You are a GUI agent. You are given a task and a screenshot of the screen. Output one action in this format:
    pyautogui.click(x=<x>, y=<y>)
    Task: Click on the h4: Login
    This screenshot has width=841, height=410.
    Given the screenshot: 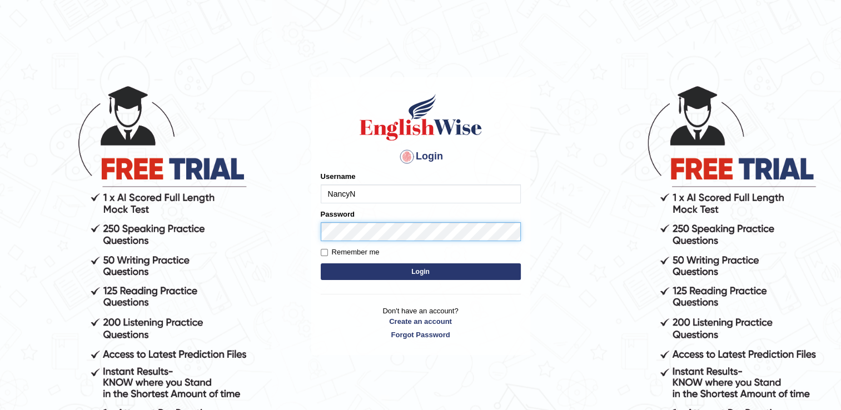 What is the action you would take?
    pyautogui.click(x=421, y=157)
    